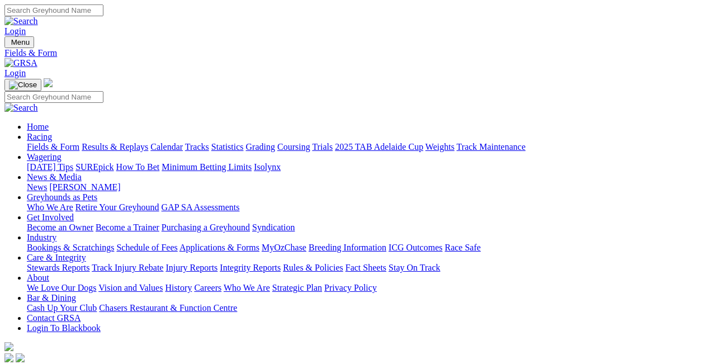 This screenshot has width=710, height=364. Describe the element at coordinates (127, 267) in the screenshot. I see `a: Track Injury Rebate` at that location.